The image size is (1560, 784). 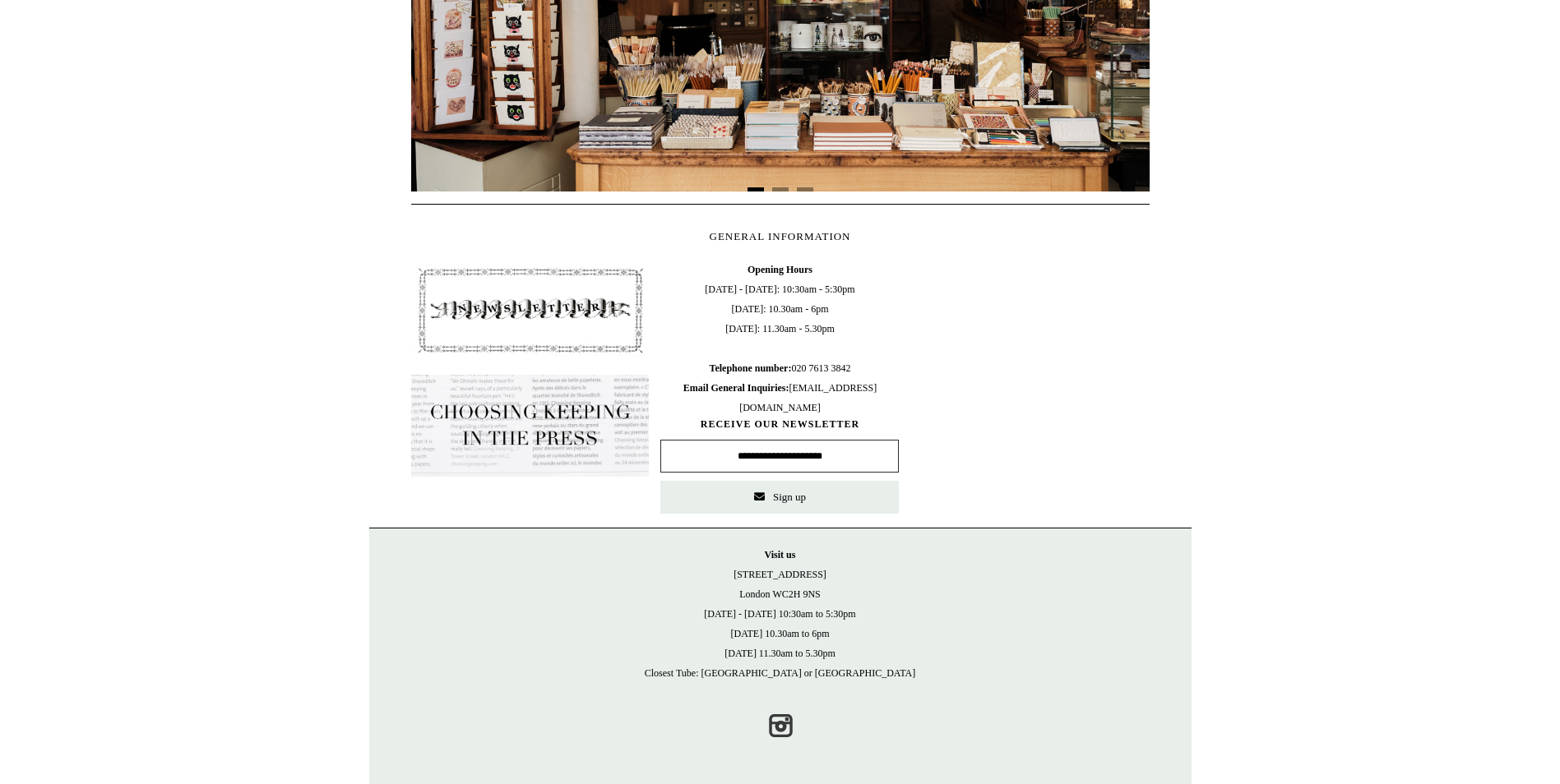 What do you see at coordinates (780, 189) in the screenshot?
I see `button: Page 2` at bounding box center [780, 189].